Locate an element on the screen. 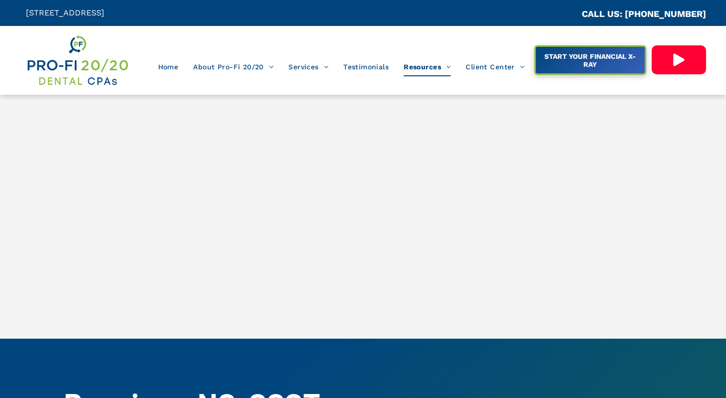 The height and width of the screenshot is (398, 726). a: START YOUR FINANCIAL X-RAY is located at coordinates (590, 60).